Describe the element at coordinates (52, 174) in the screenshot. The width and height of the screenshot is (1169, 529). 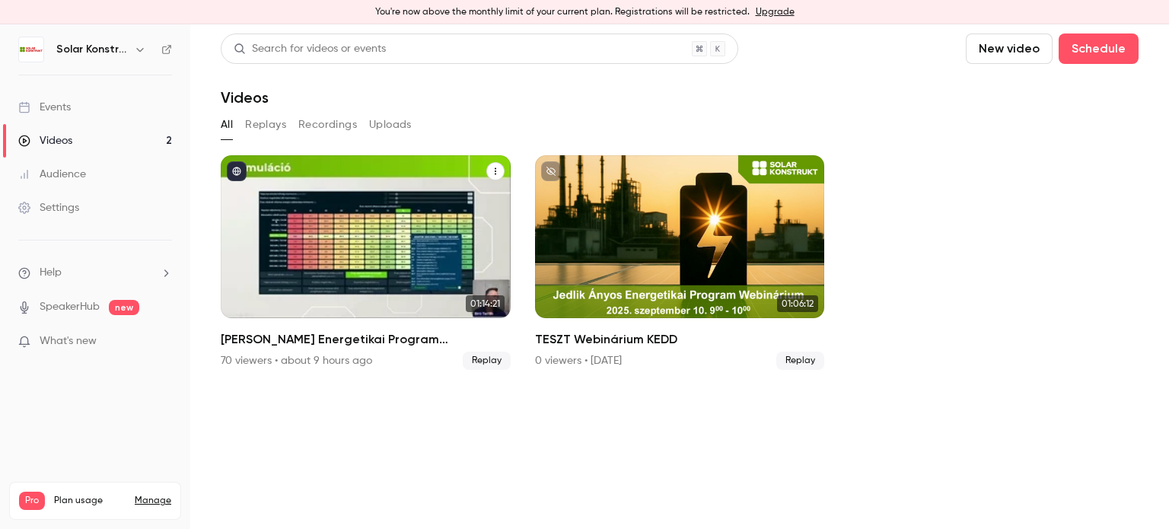
I see `div: Audience` at that location.